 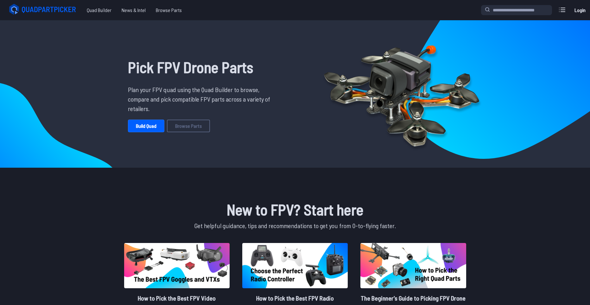 What do you see at coordinates (580, 10) in the screenshot?
I see `a: Login` at bounding box center [580, 10].